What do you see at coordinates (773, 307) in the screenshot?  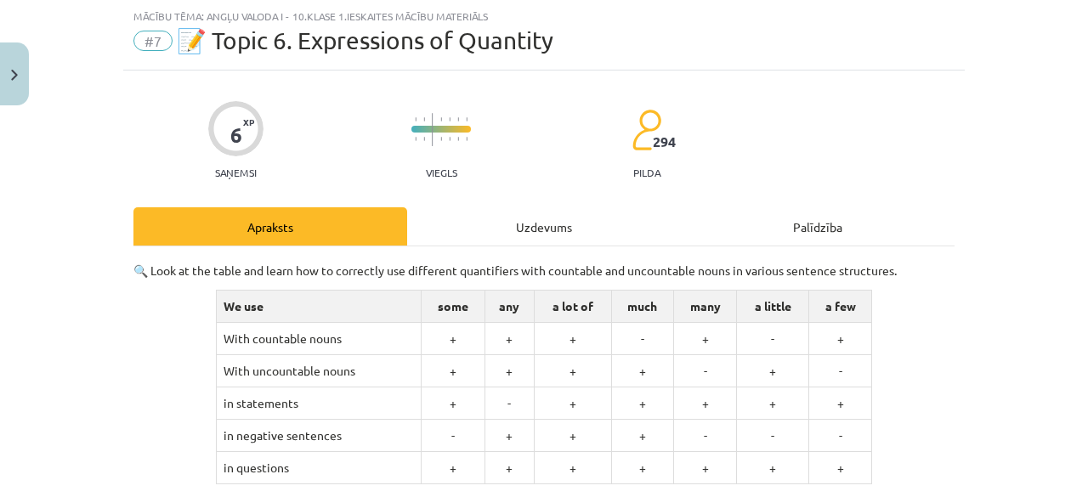 I see `td: a little` at bounding box center [773, 307].